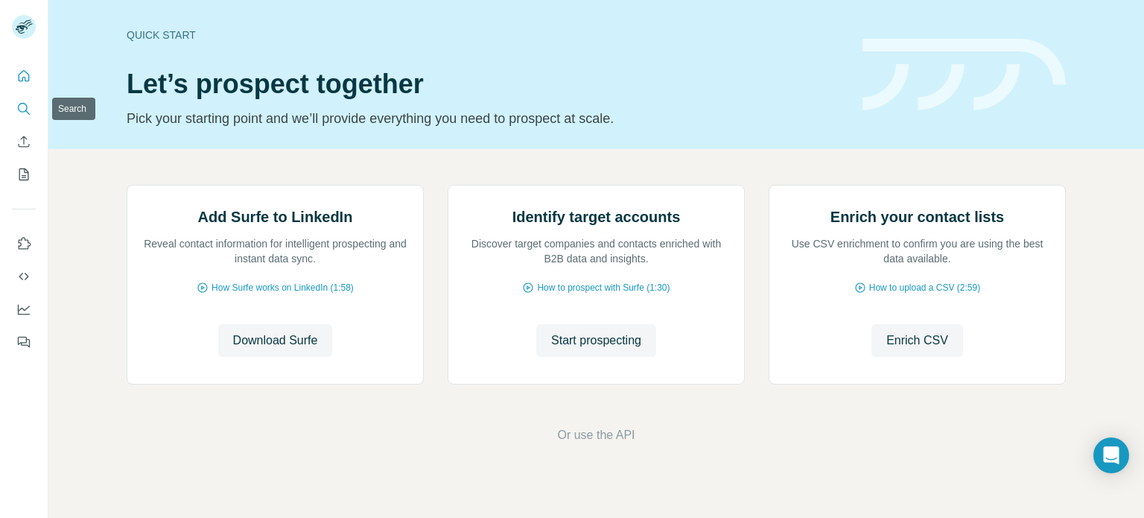 Image resolution: width=1144 pixels, height=518 pixels. What do you see at coordinates (24, 276) in the screenshot?
I see `button: Use Surfe API` at bounding box center [24, 276].